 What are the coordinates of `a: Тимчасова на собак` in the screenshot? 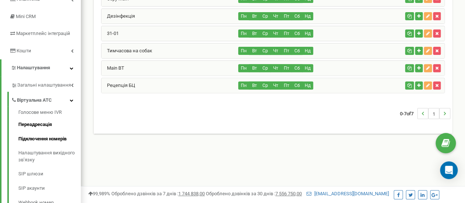 It's located at (127, 50).